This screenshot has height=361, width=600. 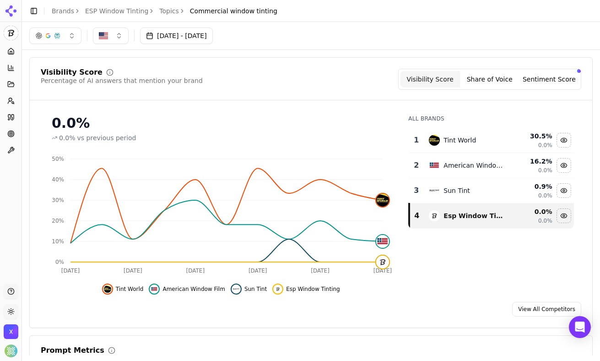 I want to click on div: Percentage of AI answers that mention your brand, so click(x=122, y=81).